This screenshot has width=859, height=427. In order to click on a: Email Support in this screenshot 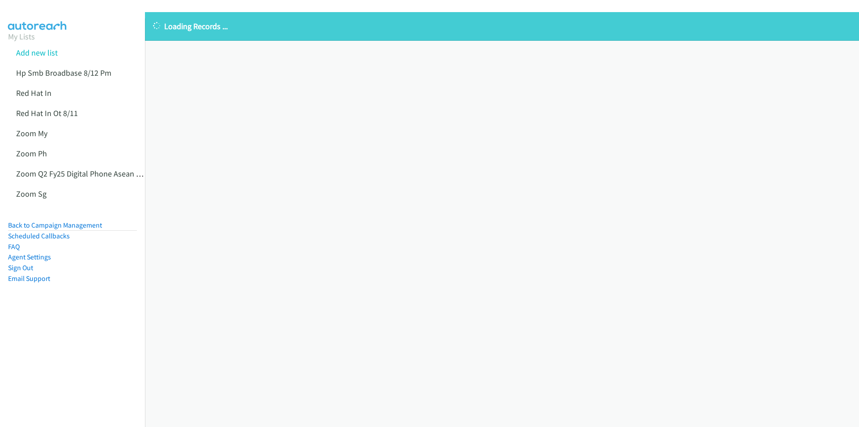, I will do `click(29, 278)`.